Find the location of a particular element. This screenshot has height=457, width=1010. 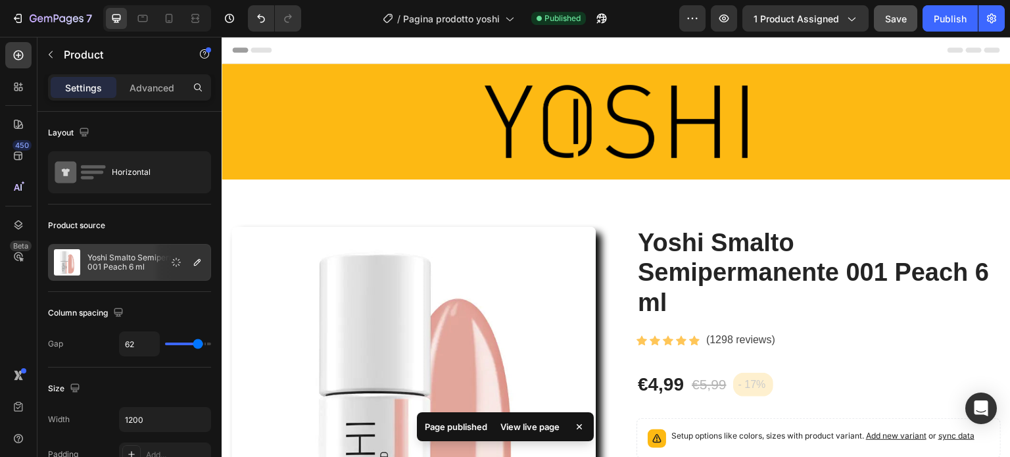

p: (1298 reviews) is located at coordinates (519, 303).